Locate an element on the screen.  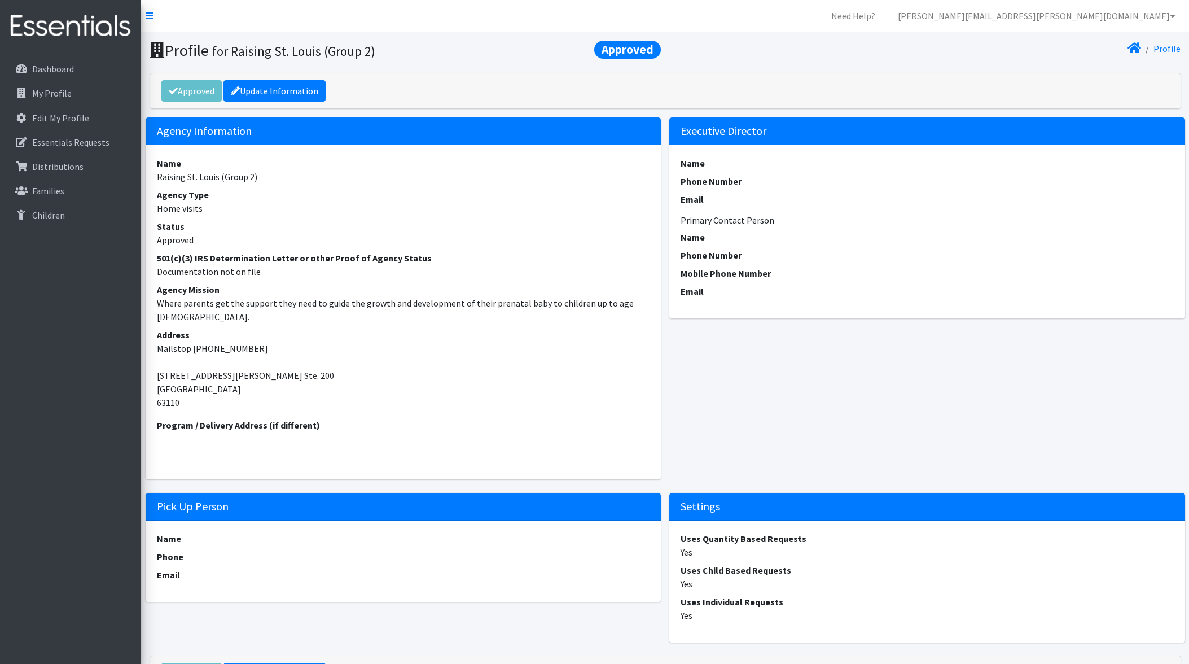
h1: Profile is located at coordinates (406, 50).